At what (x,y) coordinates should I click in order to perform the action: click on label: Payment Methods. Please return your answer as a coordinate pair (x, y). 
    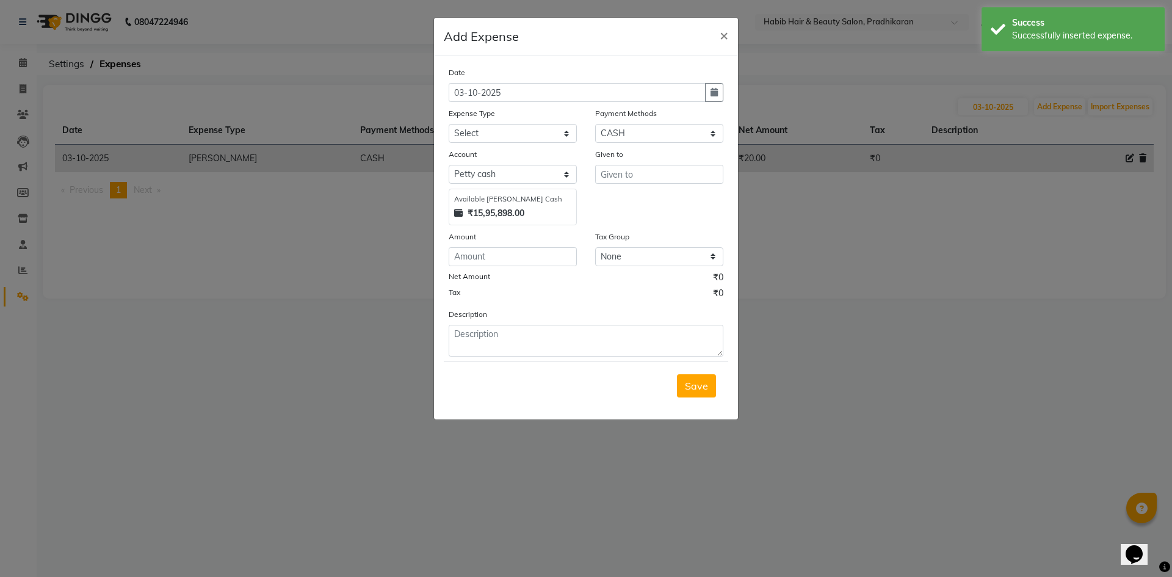
    Looking at the image, I should click on (626, 114).